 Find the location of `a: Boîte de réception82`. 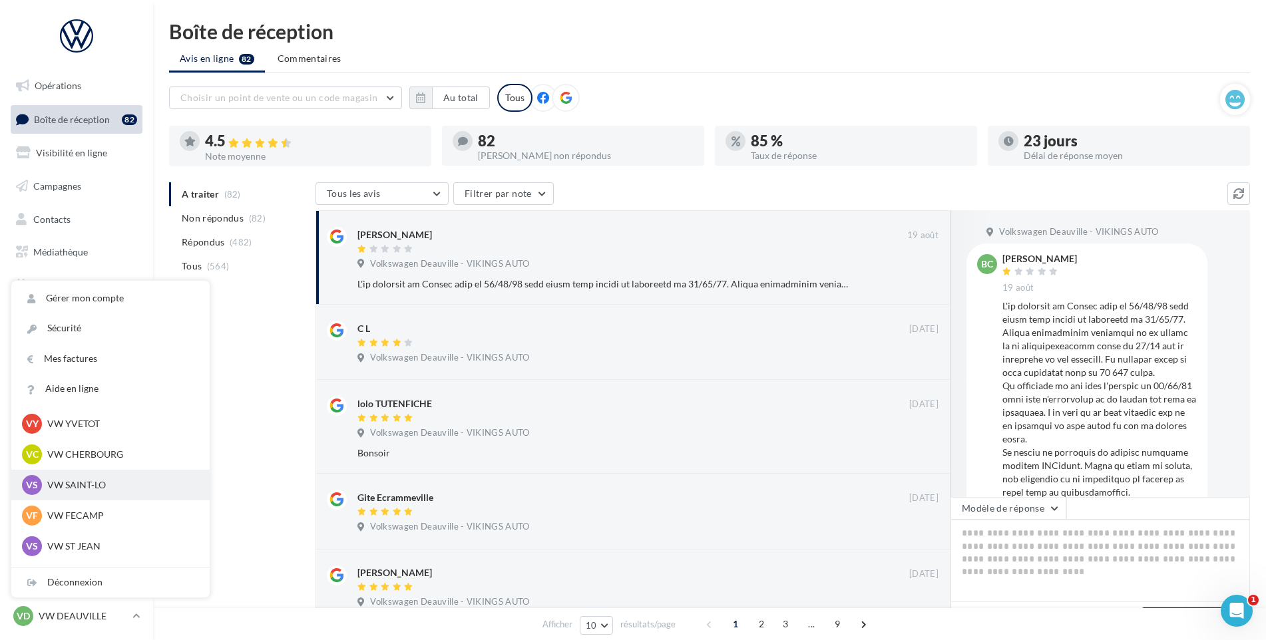

a: Boîte de réception82 is located at coordinates (77, 119).